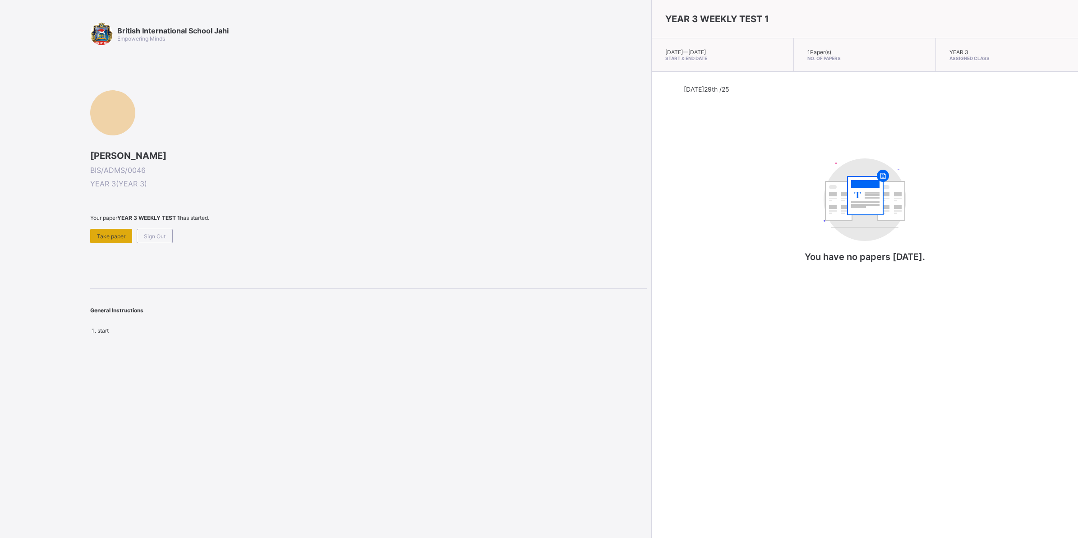  Describe the element at coordinates (717, 19) in the screenshot. I see `span: YEAR 3 WEEKLY TEST 1` at that location.